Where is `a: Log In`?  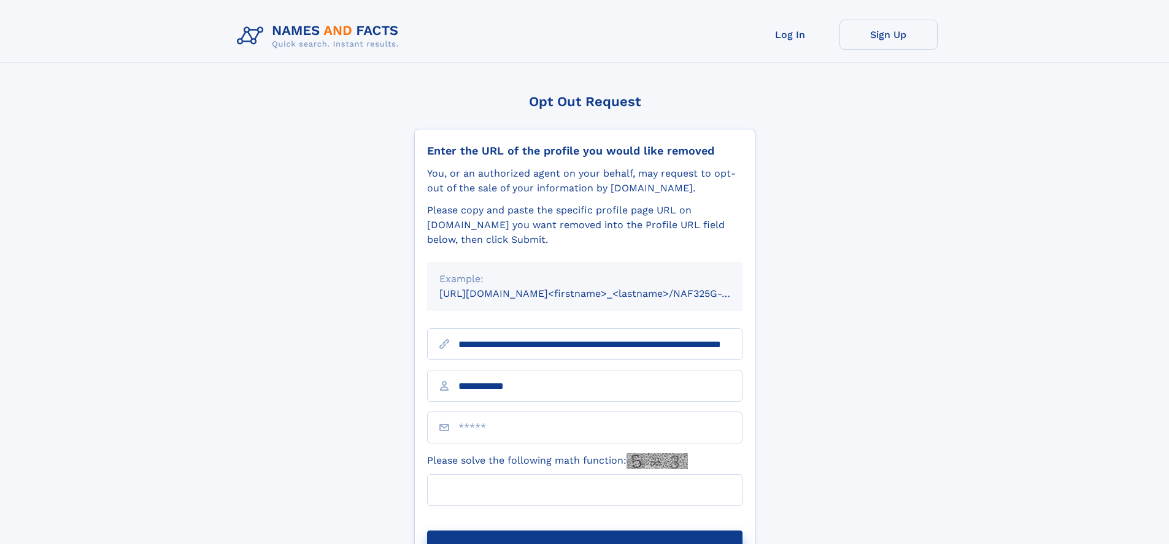
a: Log In is located at coordinates (791, 34).